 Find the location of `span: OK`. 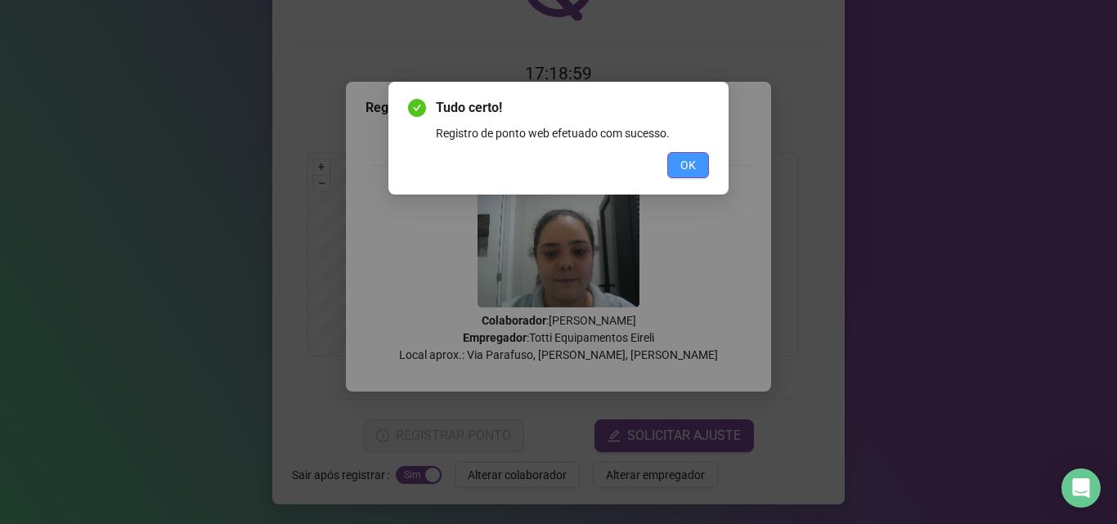

span: OK is located at coordinates (688, 165).